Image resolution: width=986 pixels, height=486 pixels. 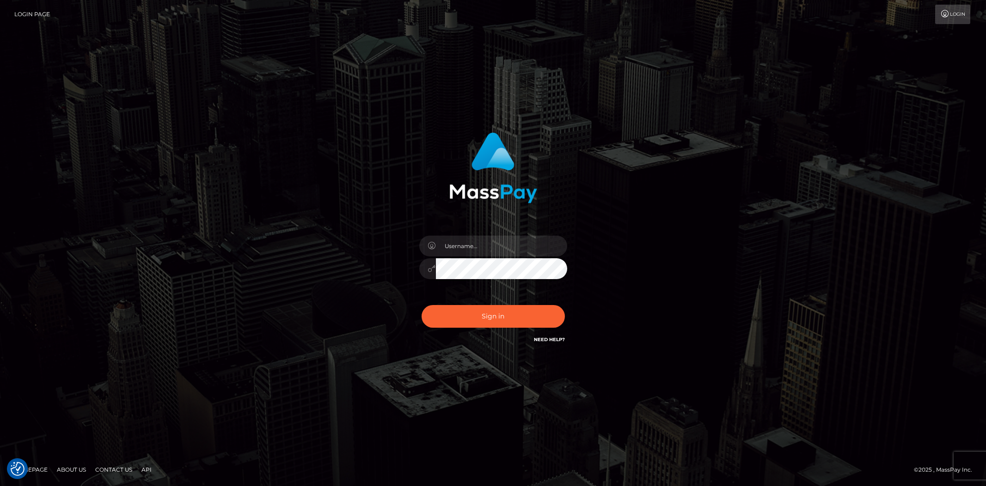 I want to click on a: About Us, so click(x=71, y=469).